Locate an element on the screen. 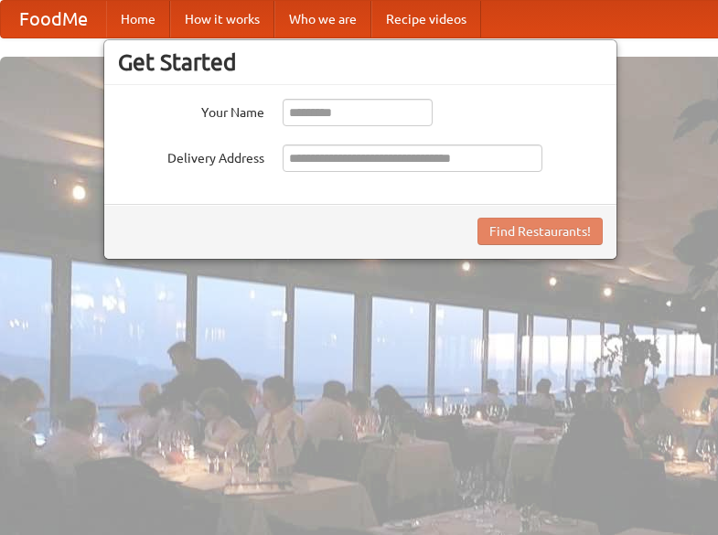  button: Find Restaurants! is located at coordinates (540, 232).